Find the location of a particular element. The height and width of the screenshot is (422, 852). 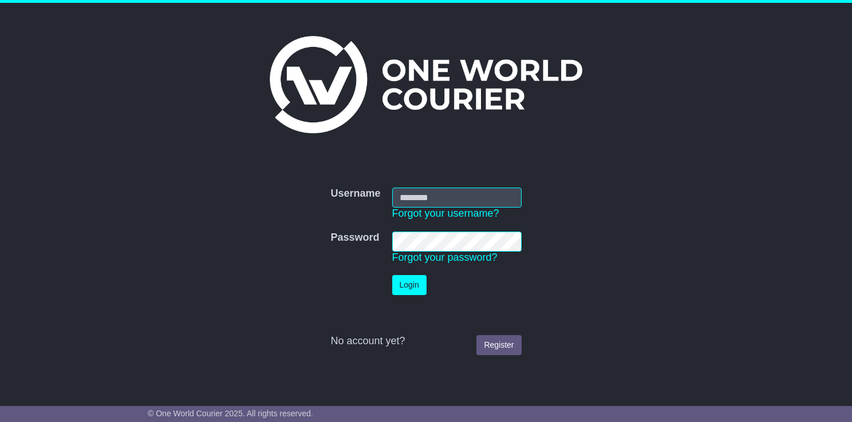

div: No account yet? is located at coordinates (425, 342).